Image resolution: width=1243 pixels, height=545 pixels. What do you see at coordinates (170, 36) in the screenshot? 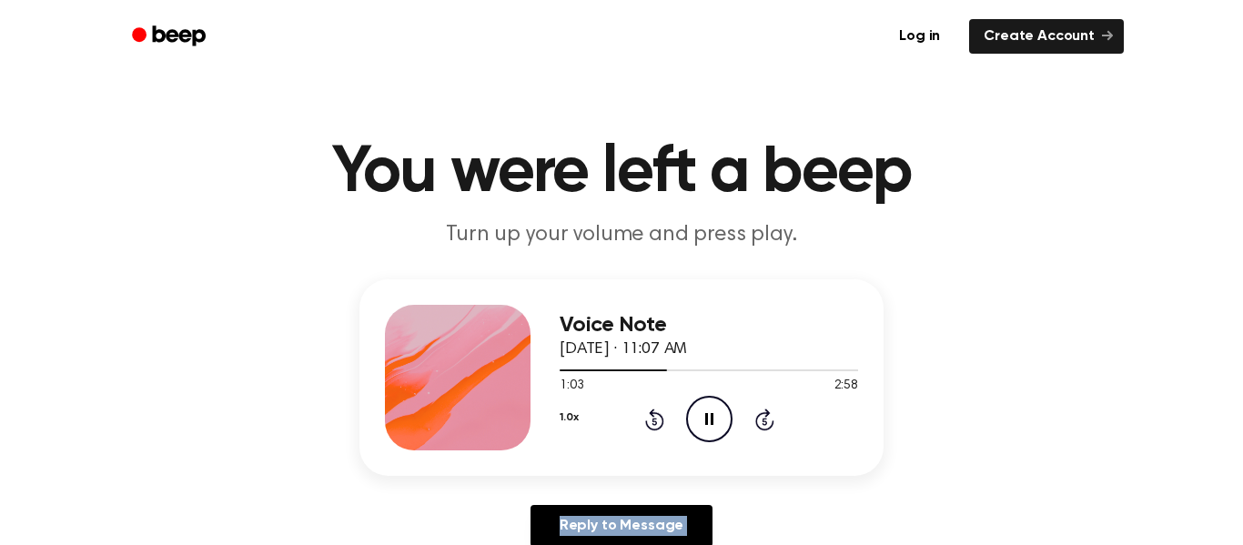
I see `a: Beep` at bounding box center [170, 36].